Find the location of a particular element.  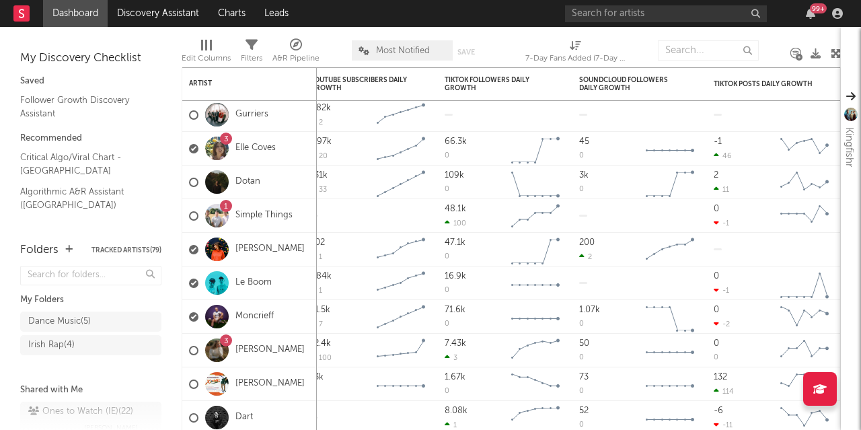

div: YouTube Subscribers Daily Growth is located at coordinates (361, 84).